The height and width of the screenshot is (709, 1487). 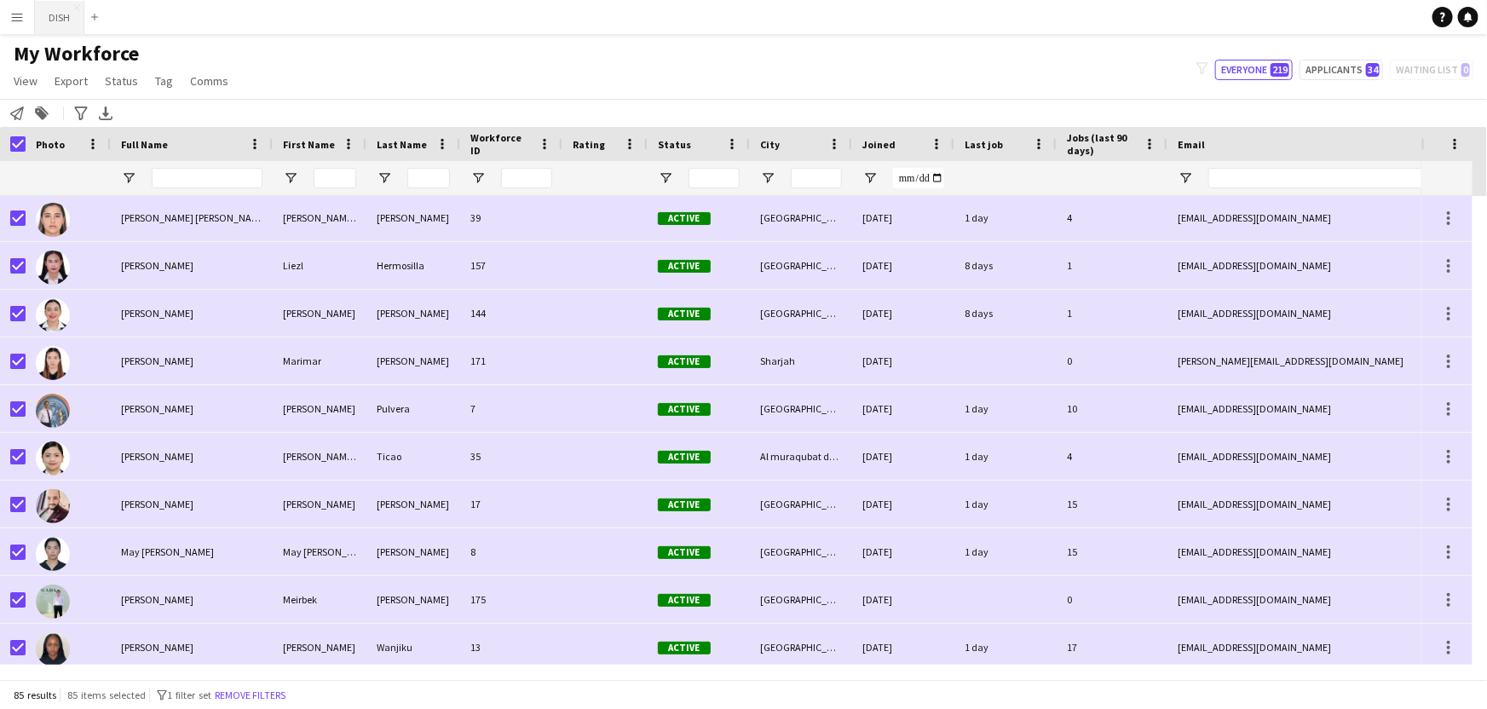 What do you see at coordinates (53, 554) in the screenshot?
I see `img: May Angelica Pelayo` at bounding box center [53, 554].